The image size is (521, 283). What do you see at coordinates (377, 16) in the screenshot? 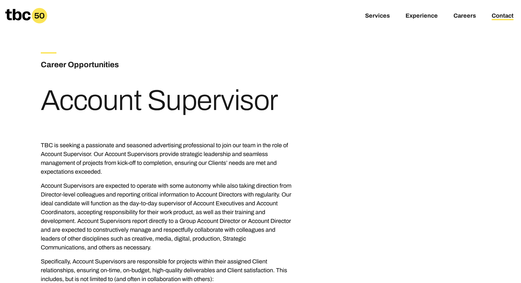
I see `a: Services` at bounding box center [377, 16].